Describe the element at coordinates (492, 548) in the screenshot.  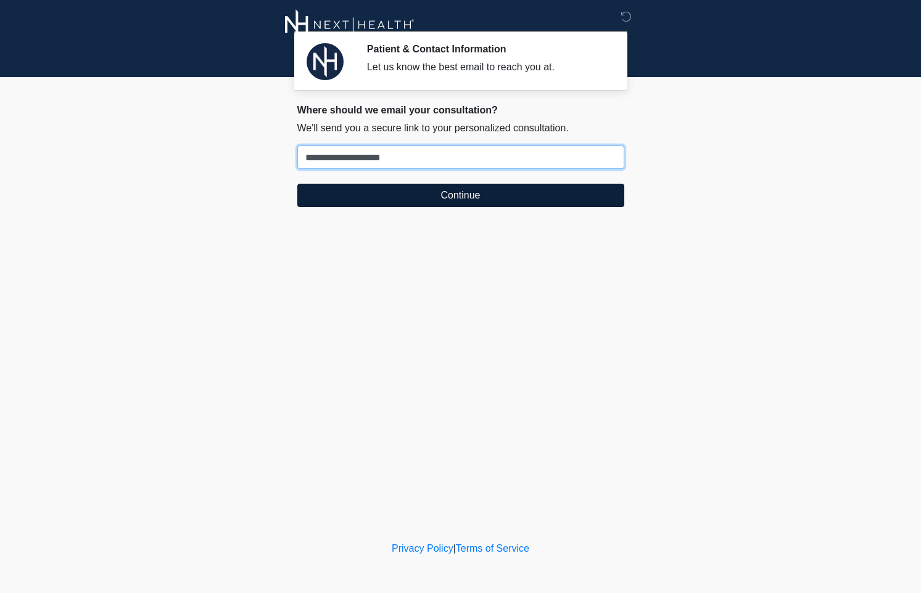
I see `a: Terms of Service` at that location.